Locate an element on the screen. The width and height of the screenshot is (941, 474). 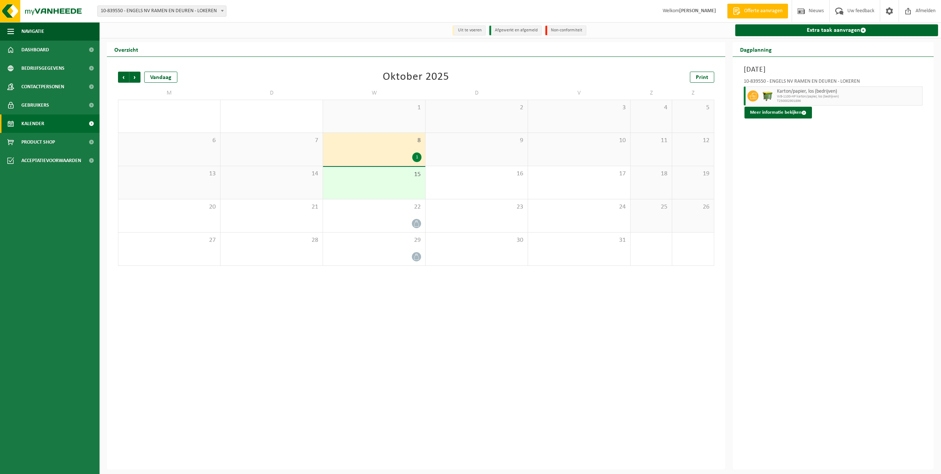
span: 28 is located at coordinates (271, 240).